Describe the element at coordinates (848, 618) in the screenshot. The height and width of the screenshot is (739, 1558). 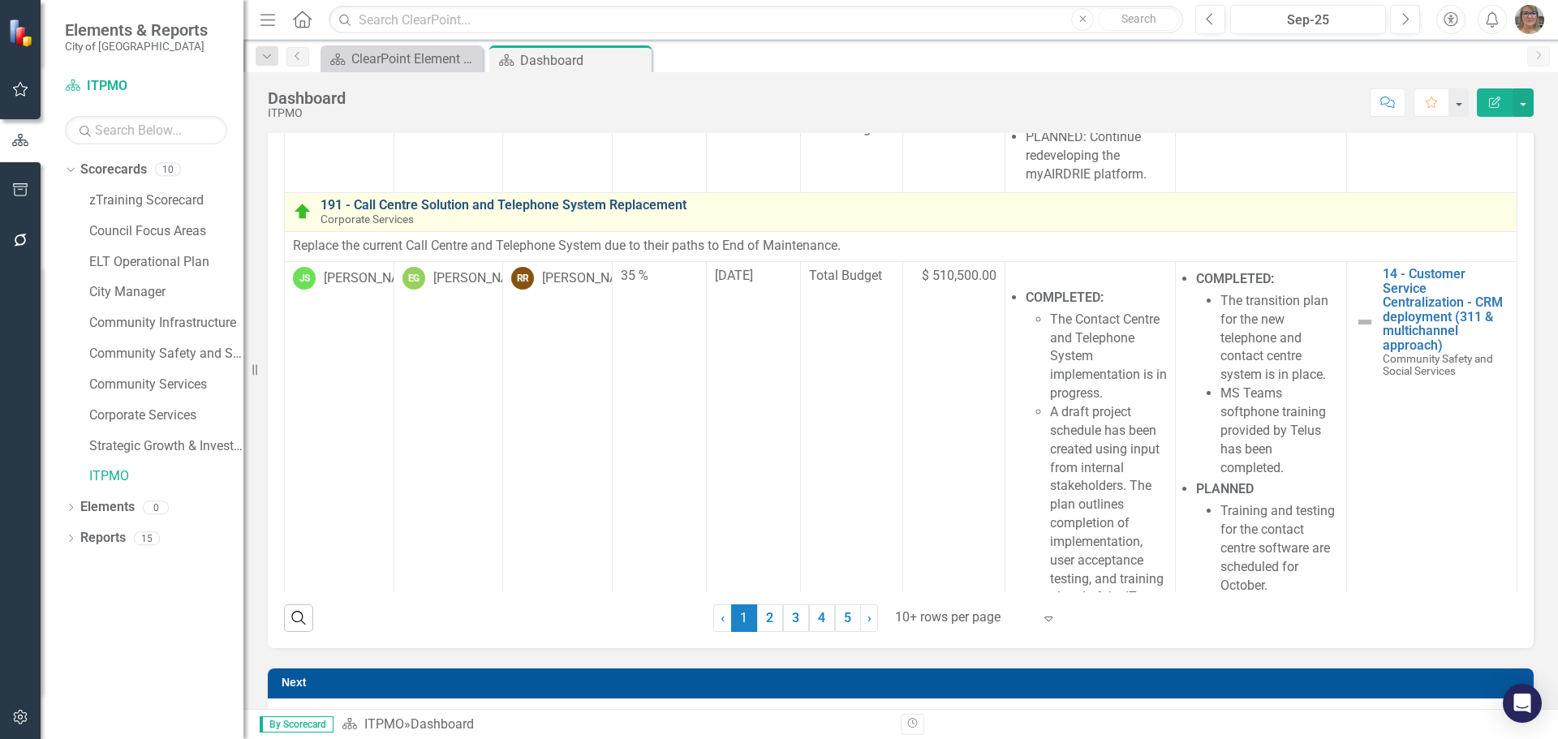
I see `a: 5` at that location.